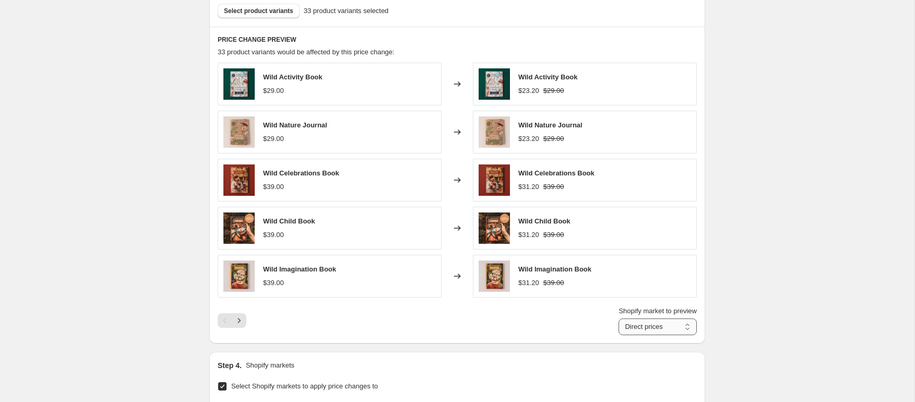 Image resolution: width=915 pixels, height=402 pixels. Describe the element at coordinates (230, 365) in the screenshot. I see `h2: Step 4.` at that location.